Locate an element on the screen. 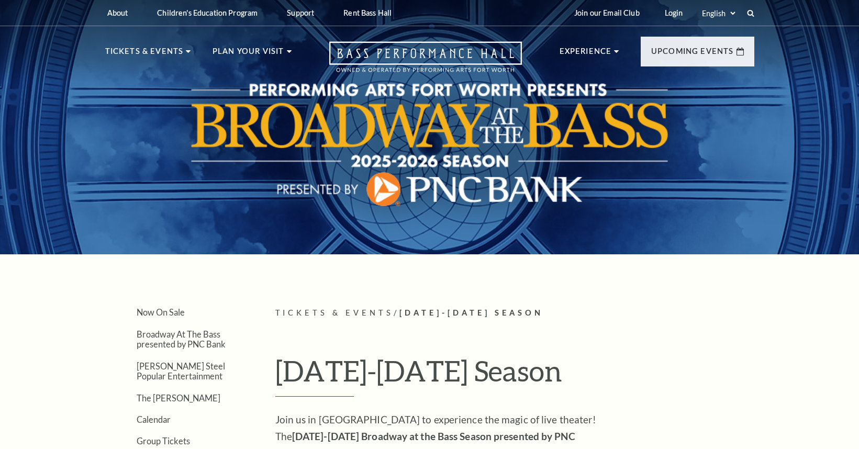  p: Plan Your Visit is located at coordinates (248, 54).